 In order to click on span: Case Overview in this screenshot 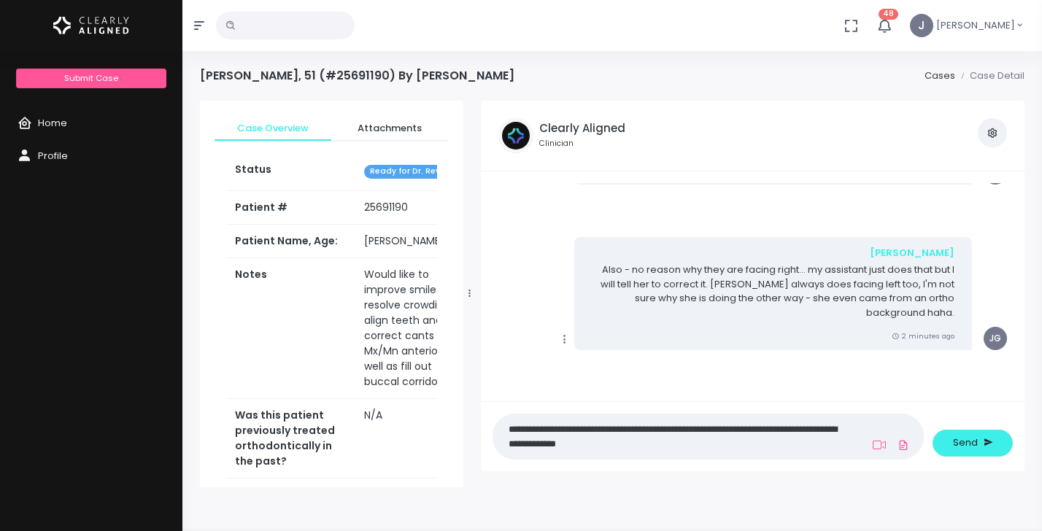, I will do `click(273, 128)`.